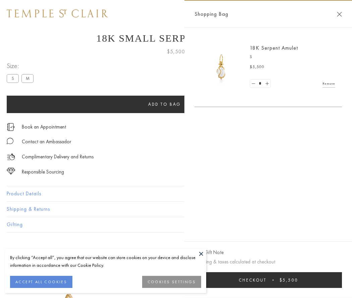  What do you see at coordinates (329, 83) in the screenshot?
I see `a: Remove` at bounding box center [329, 83].